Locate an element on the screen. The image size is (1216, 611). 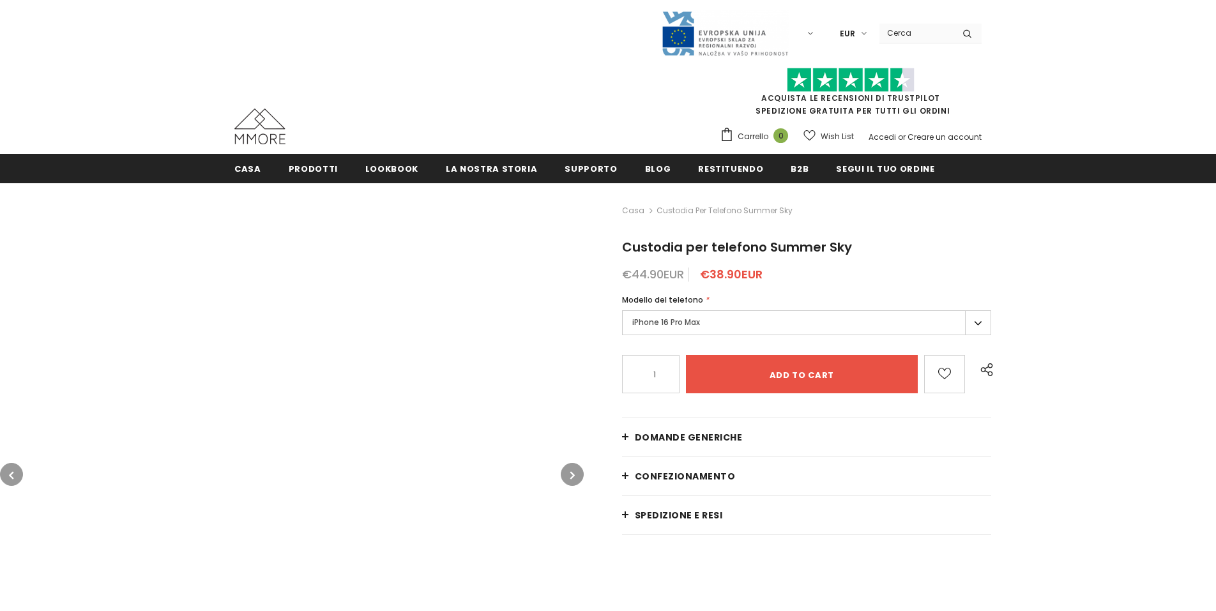
span: Lookbook is located at coordinates (391, 169).